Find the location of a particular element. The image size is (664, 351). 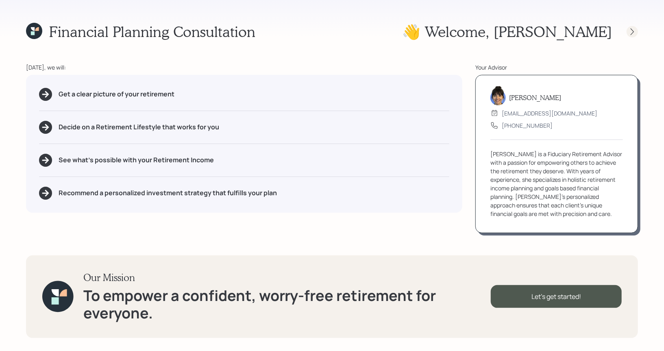

h3: Our Mission is located at coordinates (287, 277).